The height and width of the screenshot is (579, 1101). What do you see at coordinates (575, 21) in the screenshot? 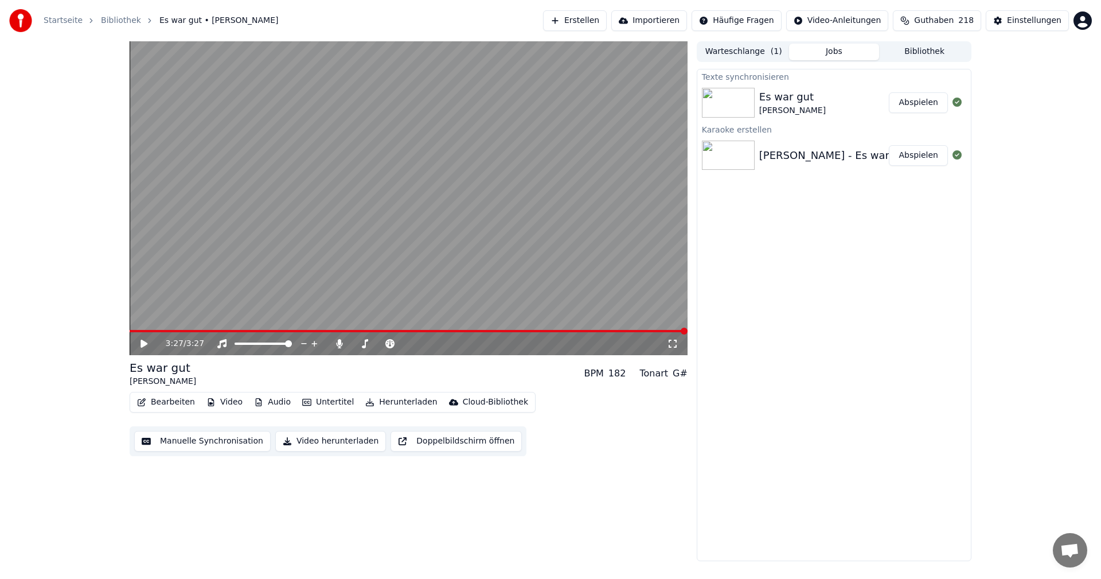
I see `button: Erstellen` at bounding box center [575, 21].